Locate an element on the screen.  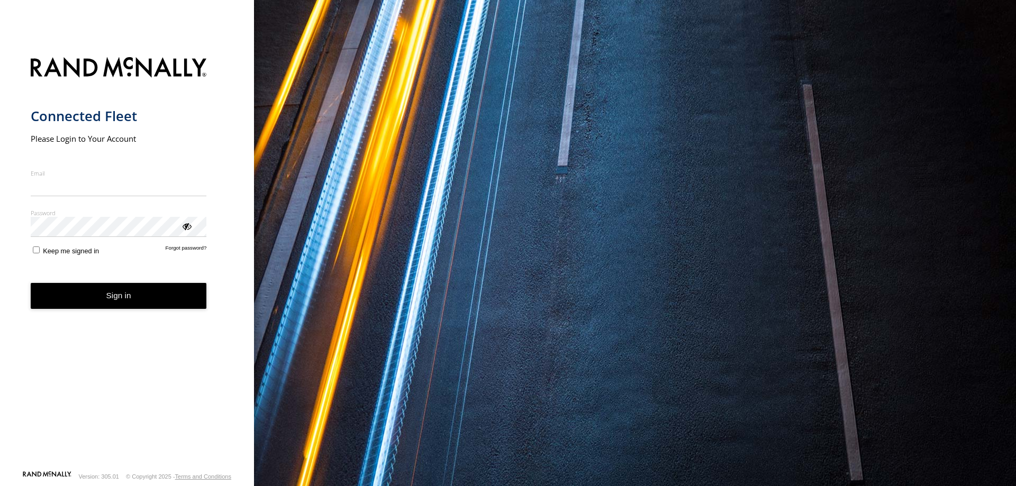
a: Terms and Conditions is located at coordinates (203, 477).